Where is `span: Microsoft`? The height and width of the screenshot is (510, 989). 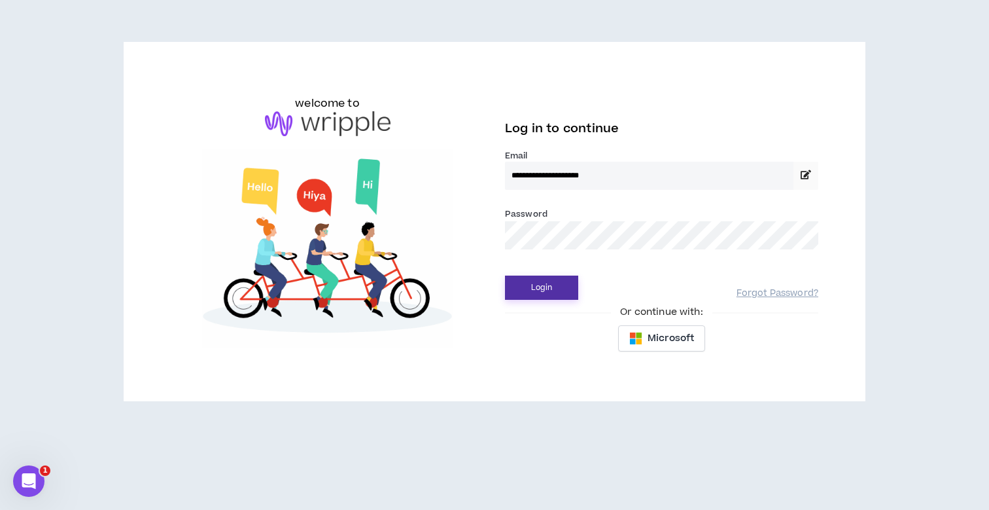
span: Microsoft is located at coordinates (671, 338).